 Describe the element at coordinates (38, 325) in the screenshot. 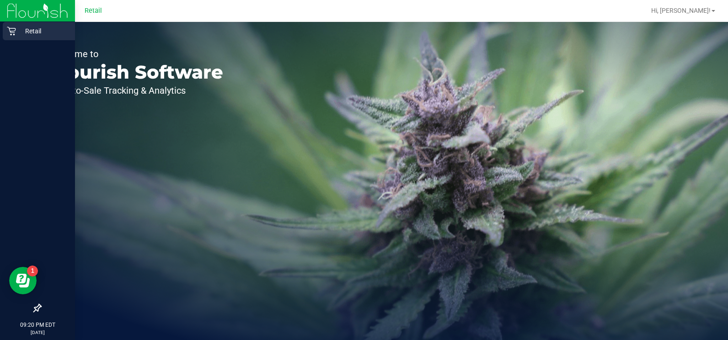

I see `p: 09:20 PM EDT` at that location.